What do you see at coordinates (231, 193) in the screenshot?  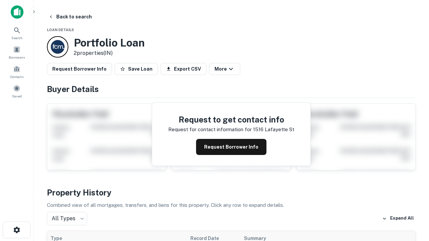 I see `h4: Property History` at bounding box center [231, 193].